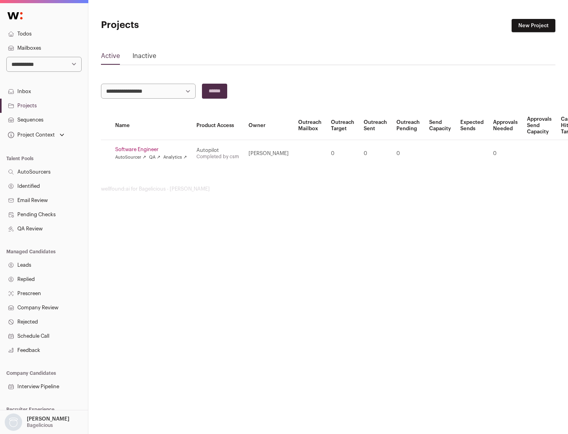 The width and height of the screenshot is (568, 434). Describe the element at coordinates (151, 125) in the screenshot. I see `th: Name` at that location.